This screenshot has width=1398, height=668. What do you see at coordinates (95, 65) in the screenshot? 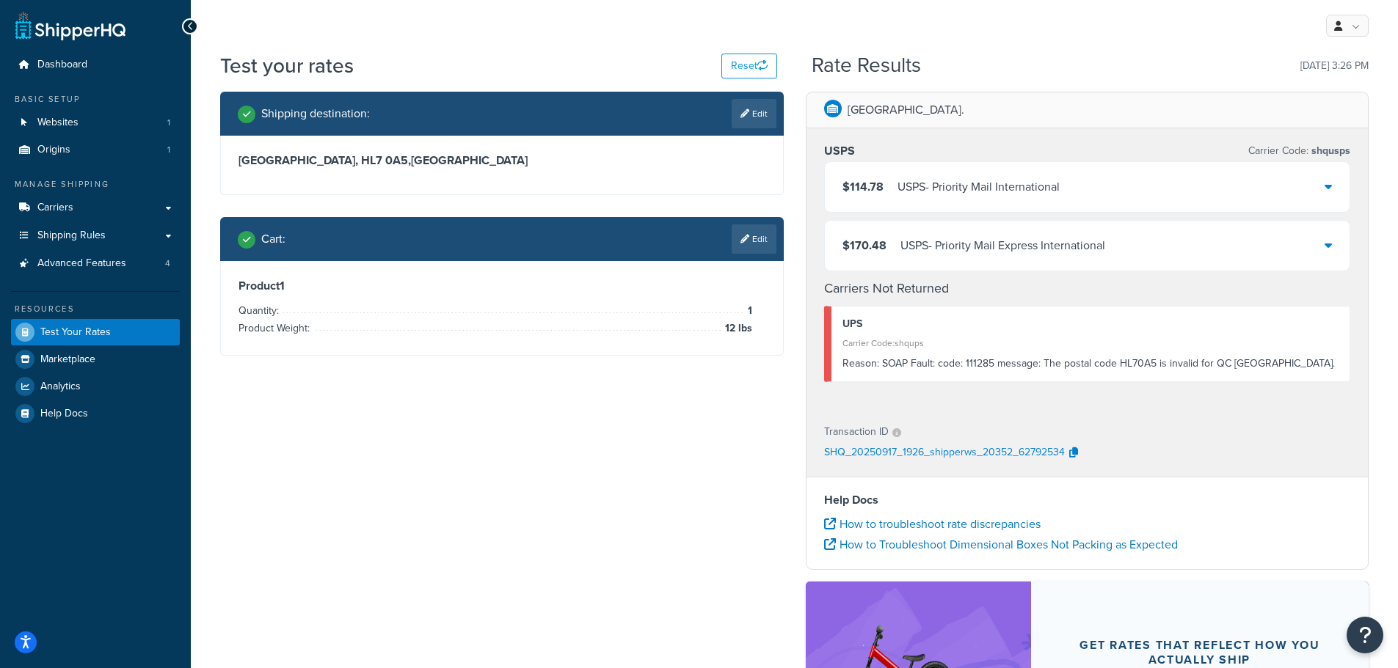
I see `a: Dashboard` at bounding box center [95, 65].